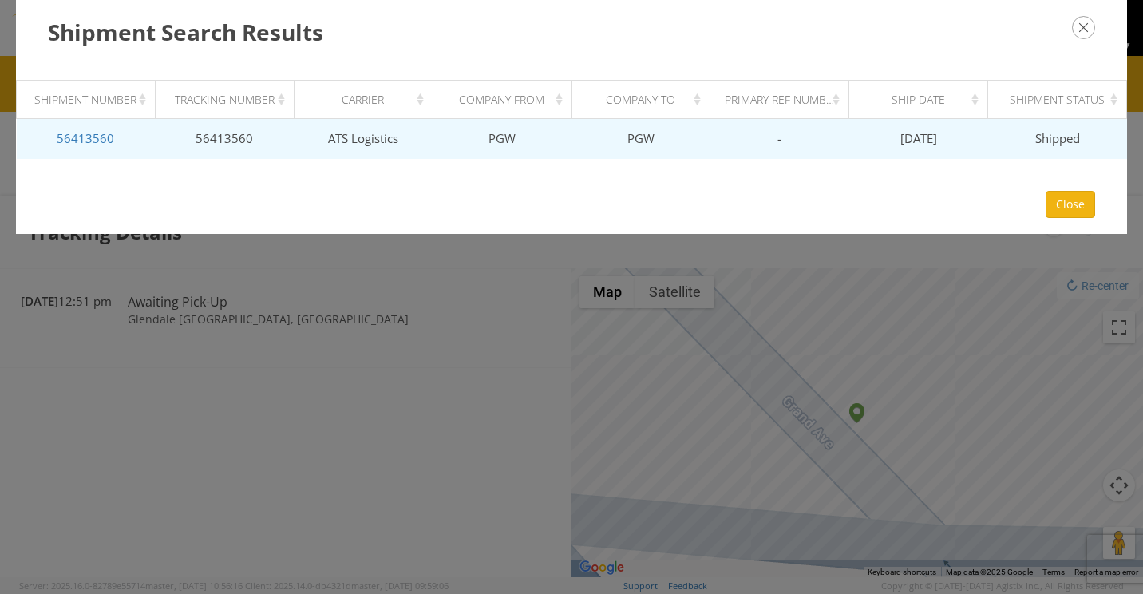 This screenshot has width=1143, height=594. Describe the element at coordinates (363, 139) in the screenshot. I see `td: ATS Logistics` at that location.